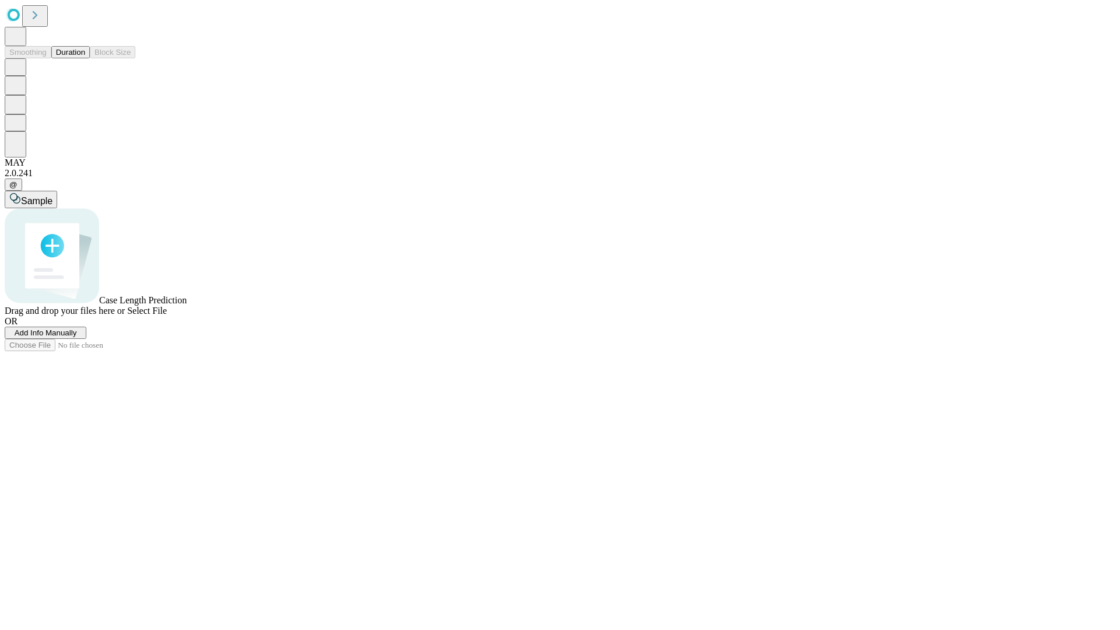 The image size is (1120, 630). I want to click on button: Add Info Manually, so click(45, 332).